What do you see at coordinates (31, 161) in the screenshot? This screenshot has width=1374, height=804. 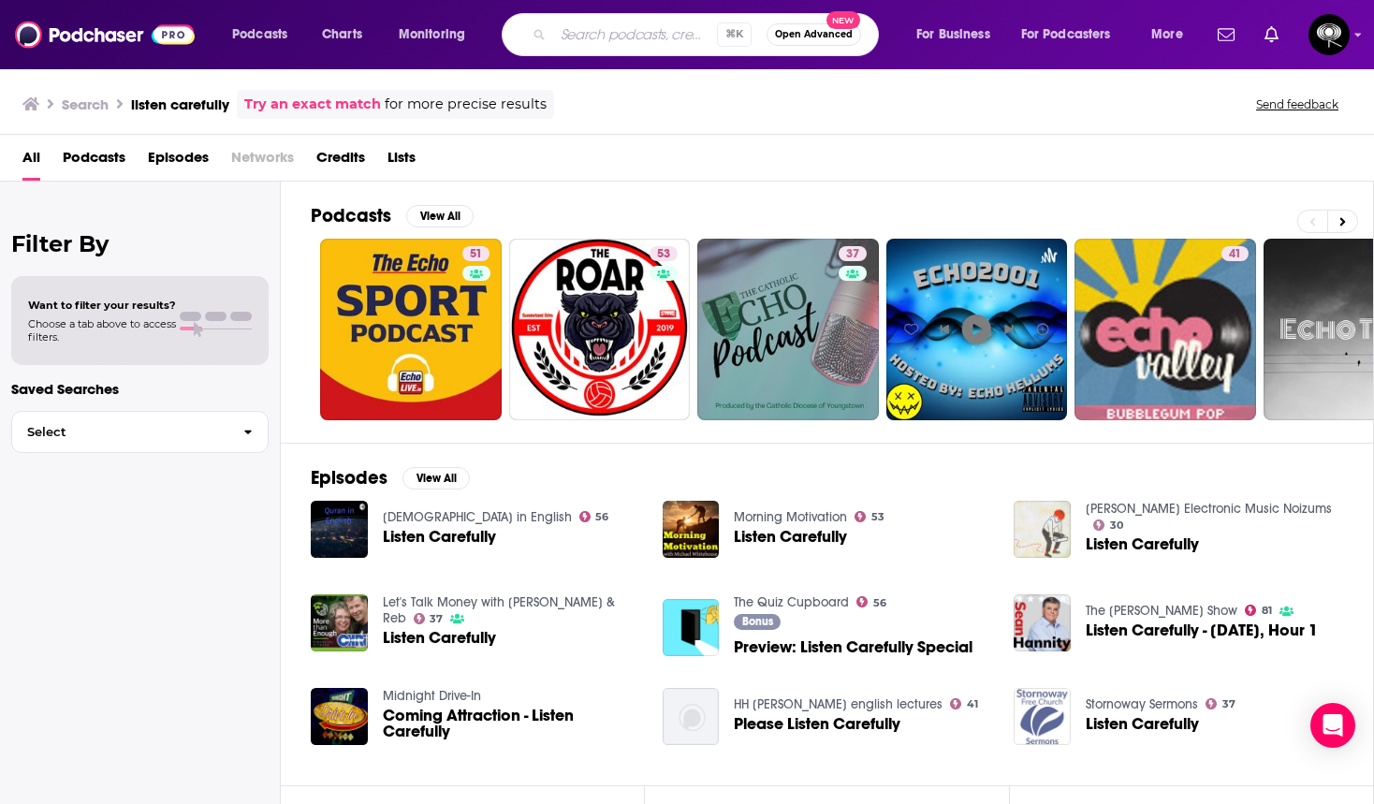 I see `a: All` at bounding box center [31, 161].